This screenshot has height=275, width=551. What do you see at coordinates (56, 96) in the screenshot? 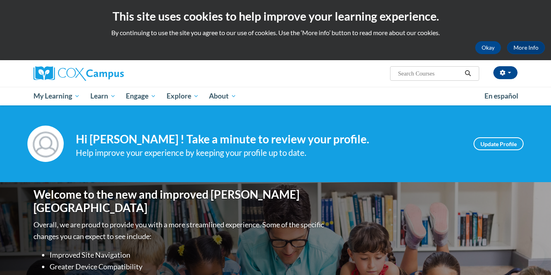
I see `a: My Learning` at bounding box center [56, 96].